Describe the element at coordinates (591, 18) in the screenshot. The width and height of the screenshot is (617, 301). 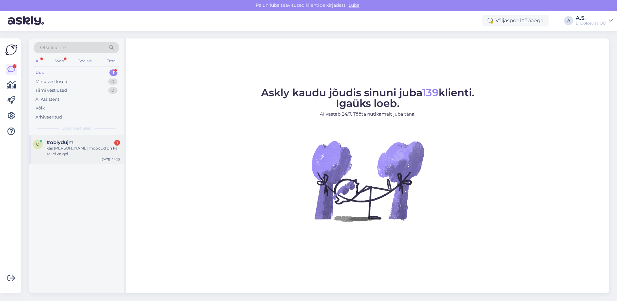
I see `div: A.S.` at that location.